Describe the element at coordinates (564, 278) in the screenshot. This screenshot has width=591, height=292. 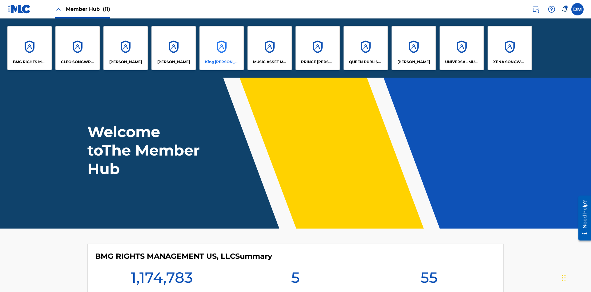
I see `div: Drag` at that location.